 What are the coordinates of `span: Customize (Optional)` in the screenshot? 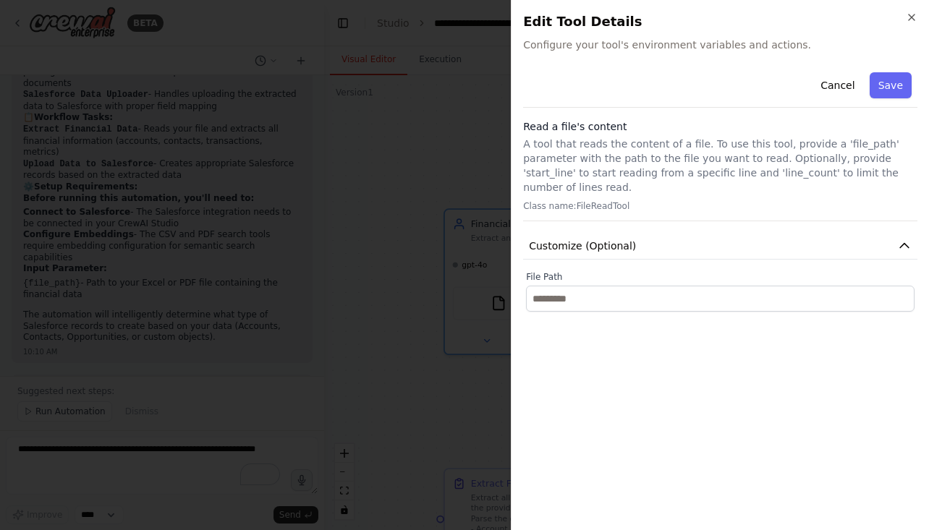 It's located at (582, 246).